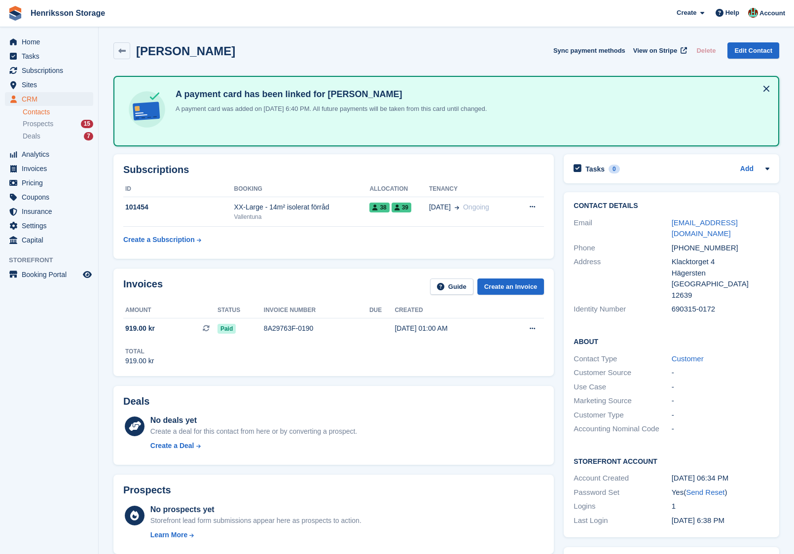  What do you see at coordinates (721, 273) in the screenshot?
I see `div: Hägersten` at bounding box center [721, 273].